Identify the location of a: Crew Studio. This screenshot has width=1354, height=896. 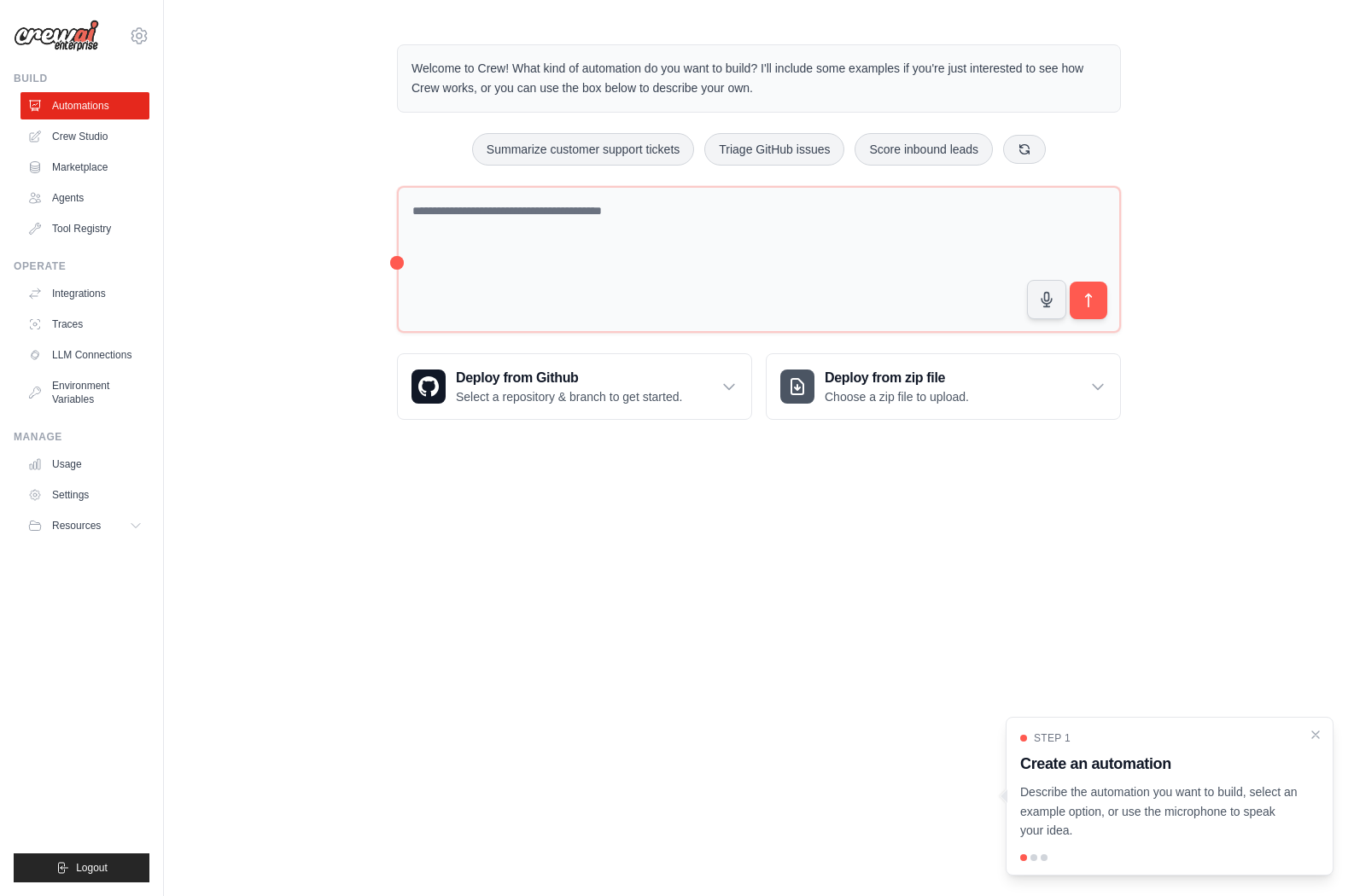
(84, 137).